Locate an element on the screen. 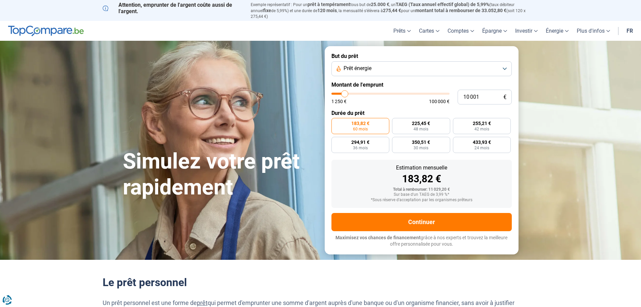  a: Énergie is located at coordinates (557, 31).